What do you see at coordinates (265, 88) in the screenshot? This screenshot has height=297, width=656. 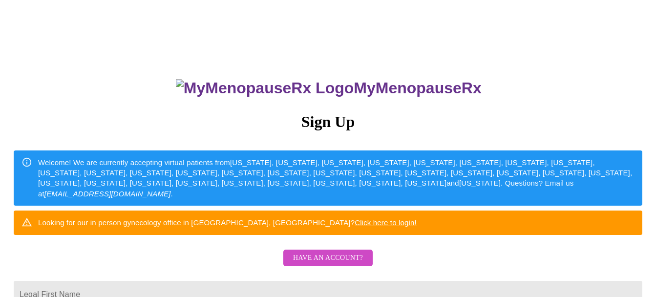 I see `img: MyMenopauseRx Logo` at bounding box center [265, 88].